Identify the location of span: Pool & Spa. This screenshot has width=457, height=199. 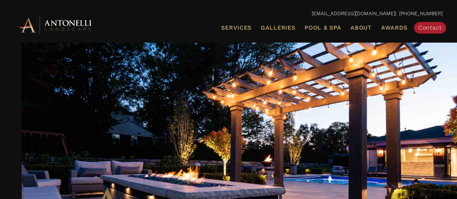
(323, 27).